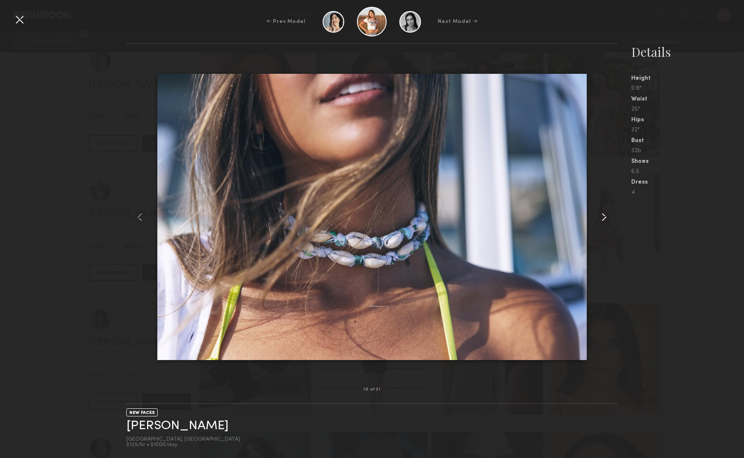  What do you see at coordinates (372, 390) in the screenshot?
I see `div: 10 of 21` at bounding box center [372, 390].